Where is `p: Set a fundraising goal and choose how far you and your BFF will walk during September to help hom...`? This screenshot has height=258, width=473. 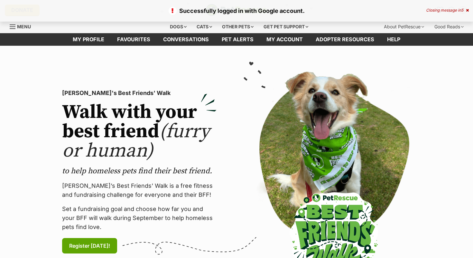
p: Set a fundraising goal and choose how far you and your BFF will walk during September to help hom... is located at coordinates (139, 218).